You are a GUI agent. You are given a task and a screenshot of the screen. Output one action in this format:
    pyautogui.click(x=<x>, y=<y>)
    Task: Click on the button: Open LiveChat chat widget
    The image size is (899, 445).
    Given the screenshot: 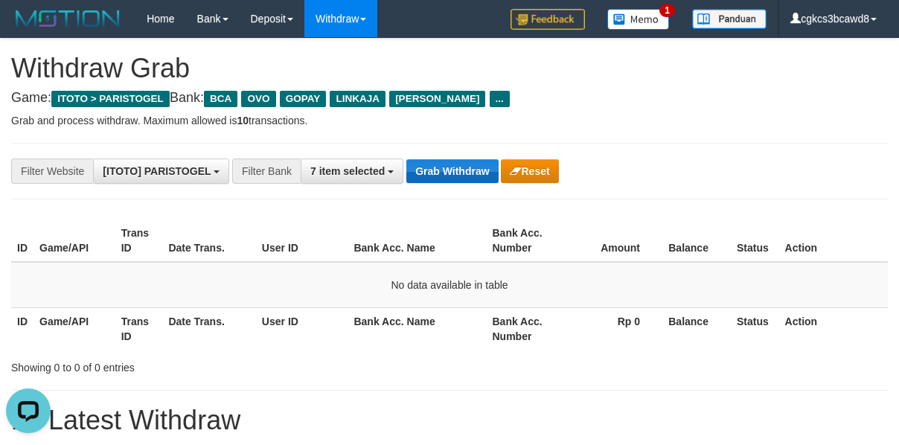 What is the action you would take?
    pyautogui.click(x=28, y=28)
    